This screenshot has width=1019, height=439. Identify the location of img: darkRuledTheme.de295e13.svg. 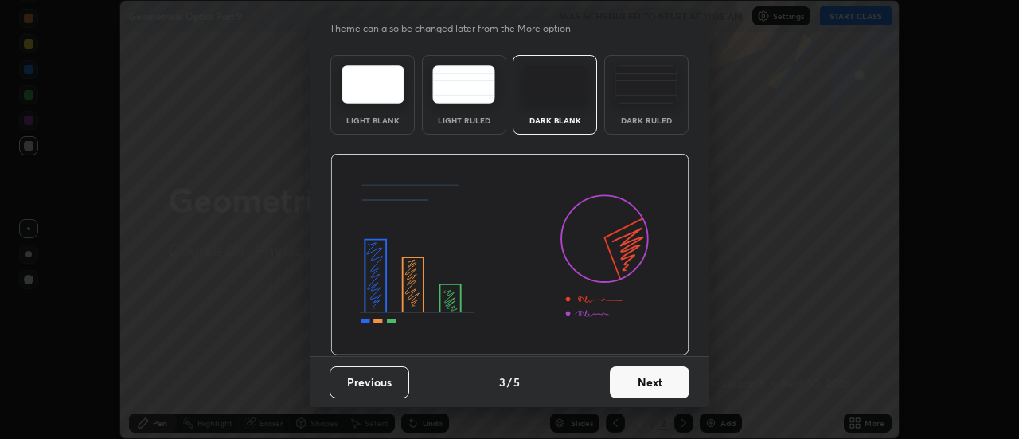
(646, 84).